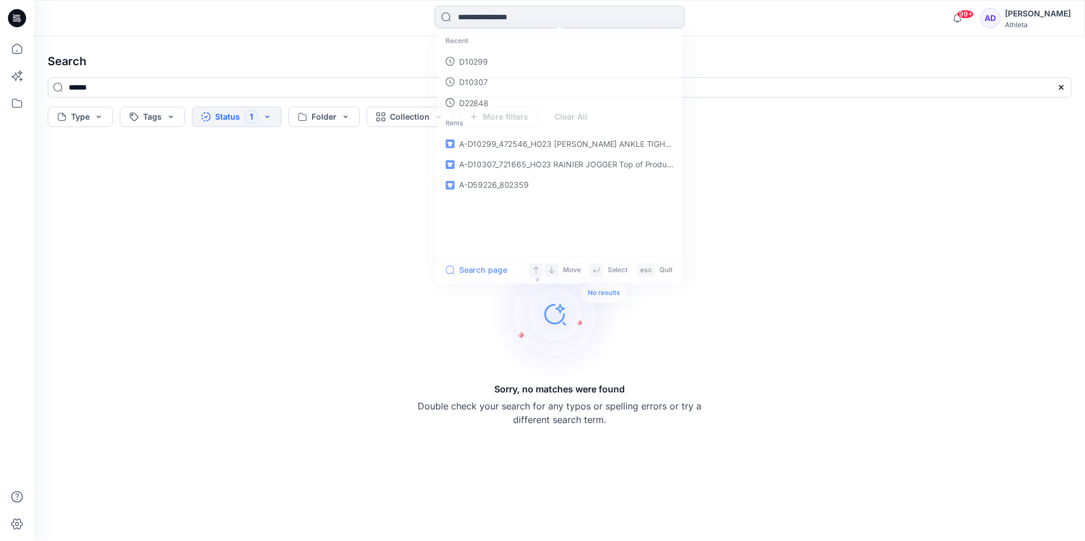  I want to click on p: Double check your search for any typos or spelling errors or try a different search term., so click(559, 413).